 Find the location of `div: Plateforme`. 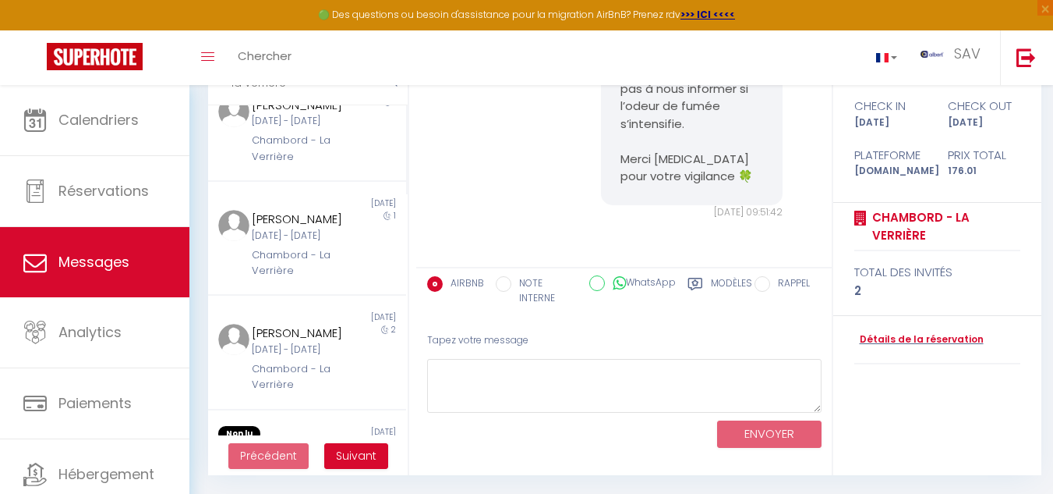

div: Plateforme is located at coordinates (890, 155).